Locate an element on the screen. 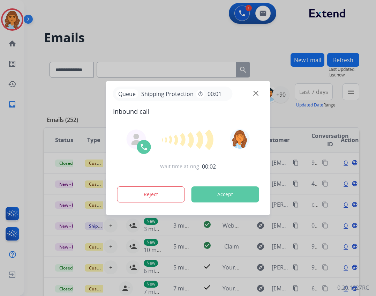 The width and height of the screenshot is (376, 296). span: Inbound call is located at coordinates (188, 111).